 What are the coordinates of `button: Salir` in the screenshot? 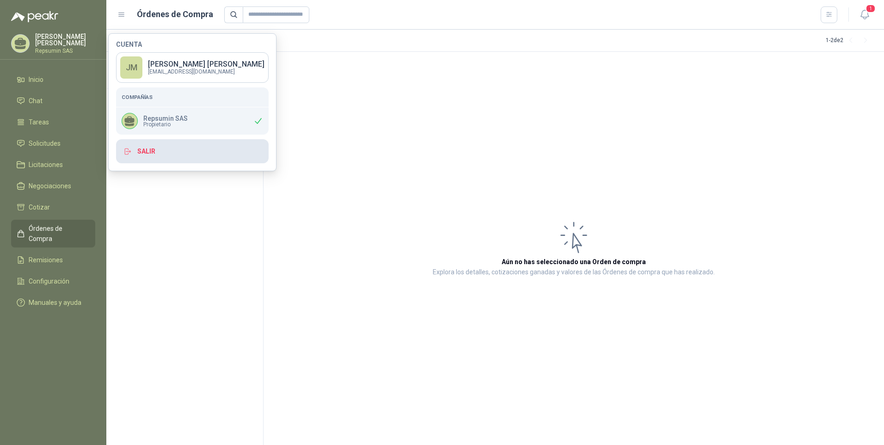 It's located at (192, 151).